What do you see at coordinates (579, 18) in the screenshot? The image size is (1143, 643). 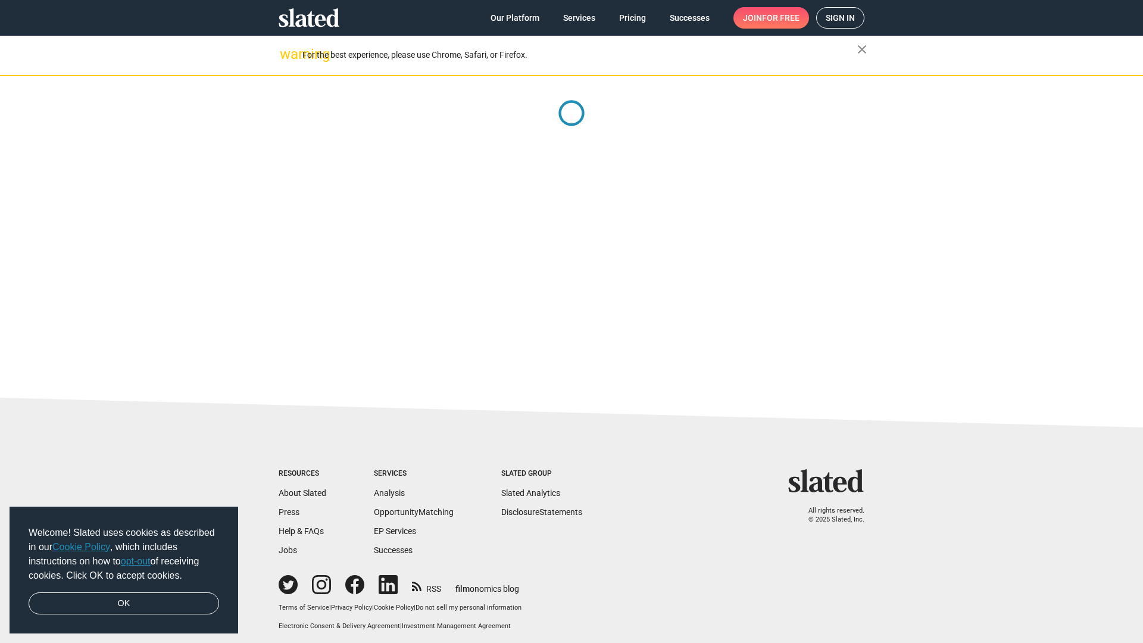 I see `span: Services` at bounding box center [579, 18].